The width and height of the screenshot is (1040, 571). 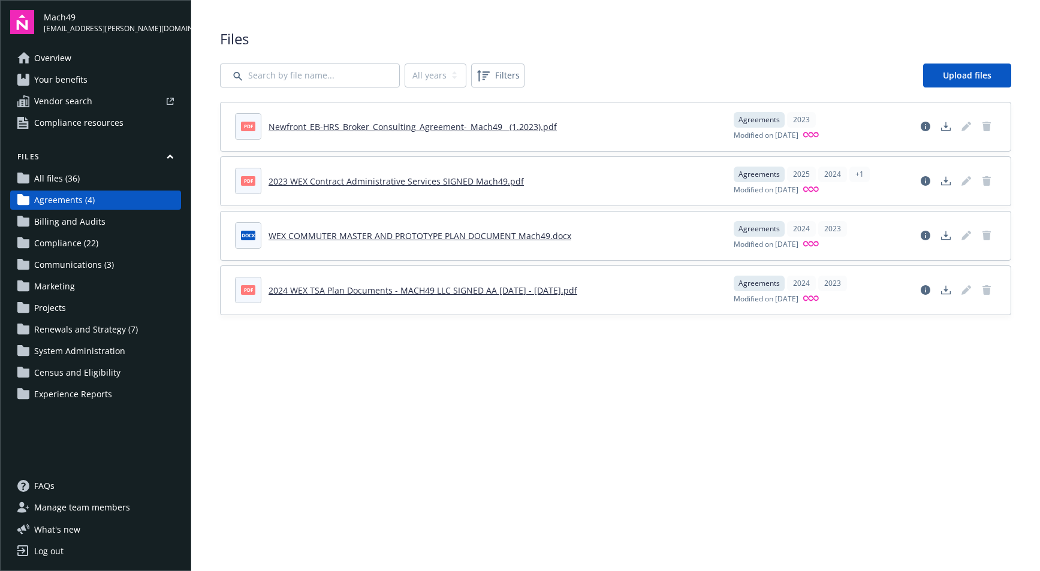 What do you see at coordinates (860, 174) in the screenshot?
I see `div: + 1` at bounding box center [860, 174].